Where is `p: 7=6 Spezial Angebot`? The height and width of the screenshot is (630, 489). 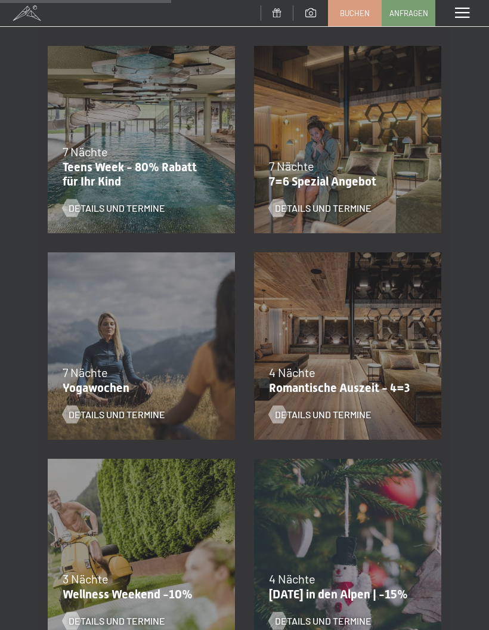
p: 7=6 Spezial Angebot is located at coordinates (345, 181).